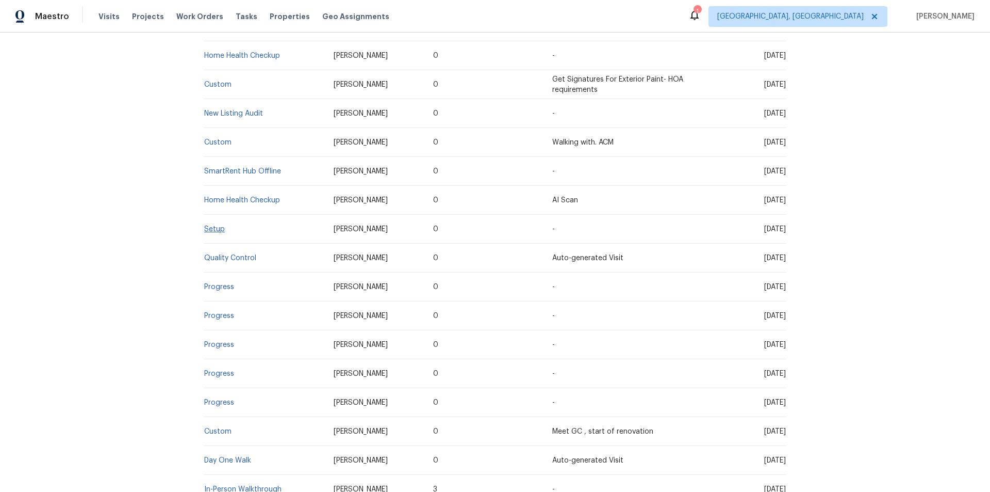 The image size is (990, 492). I want to click on span: Meet GC , start of renovation, so click(603, 431).